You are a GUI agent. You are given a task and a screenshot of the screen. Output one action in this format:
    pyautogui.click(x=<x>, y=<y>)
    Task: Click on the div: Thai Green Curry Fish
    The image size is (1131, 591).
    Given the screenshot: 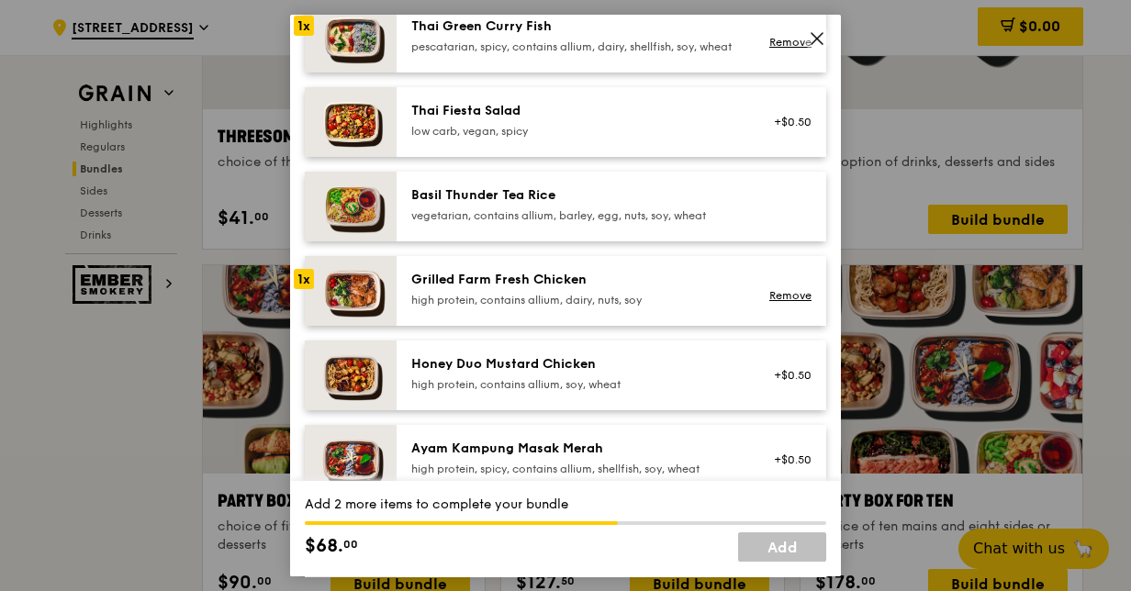 What is the action you would take?
    pyautogui.click(x=576, y=27)
    